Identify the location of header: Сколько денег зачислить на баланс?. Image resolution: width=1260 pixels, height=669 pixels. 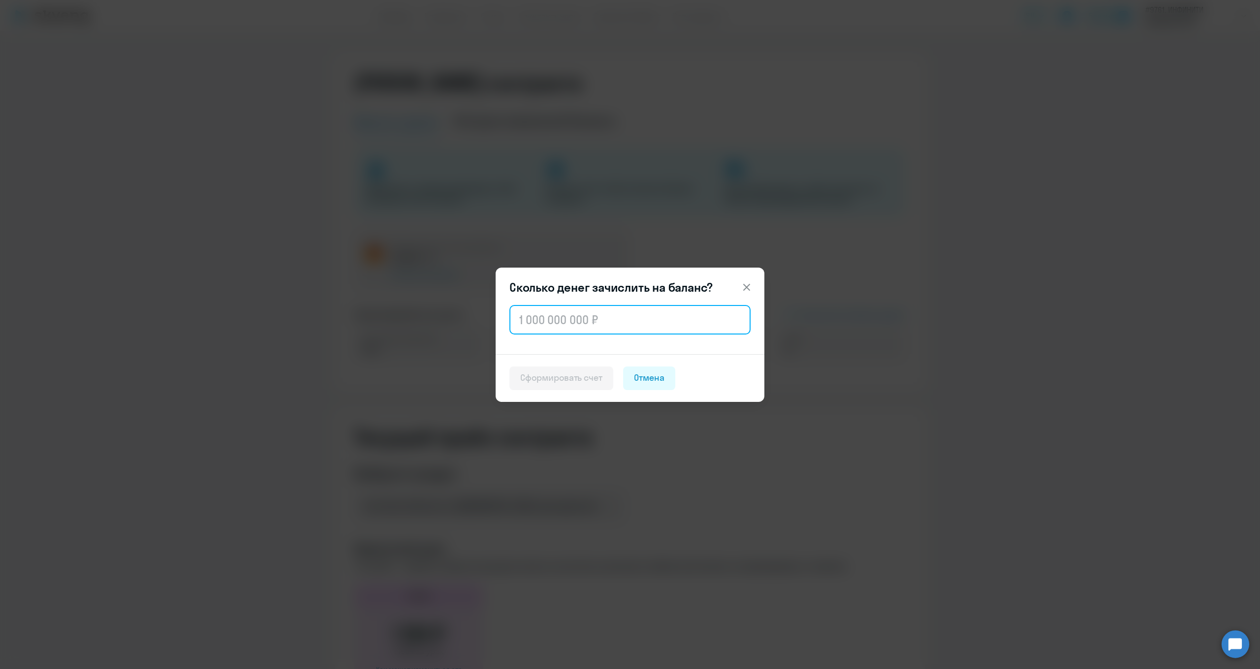
(630, 287).